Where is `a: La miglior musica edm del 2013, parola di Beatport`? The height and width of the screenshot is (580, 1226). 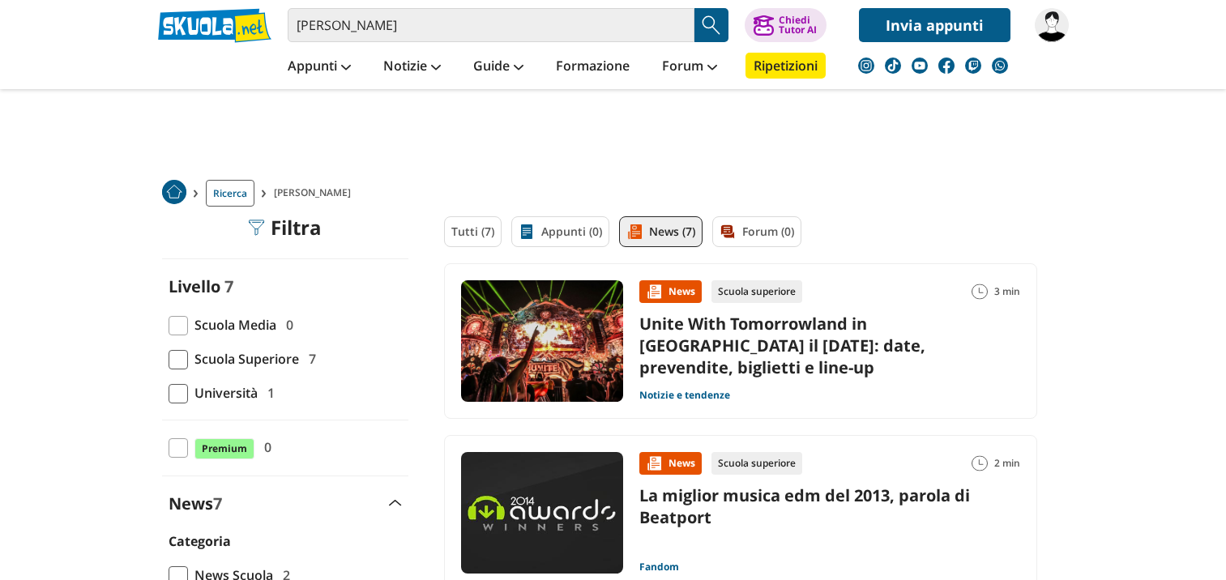 a: La miglior musica edm del 2013, parola di Beatport is located at coordinates (805, 507).